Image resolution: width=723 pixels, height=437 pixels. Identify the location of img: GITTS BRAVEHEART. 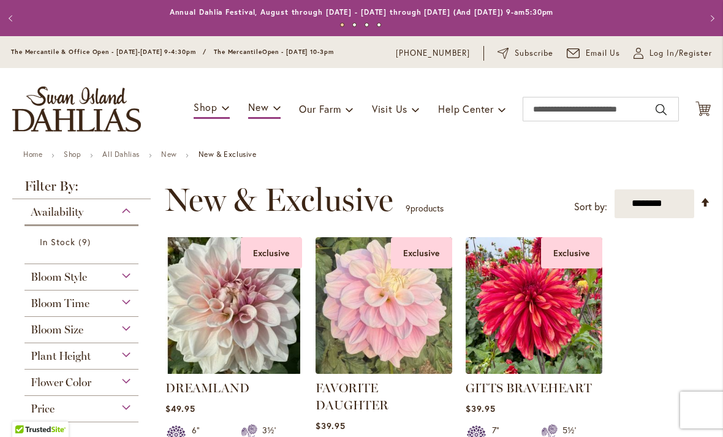
(534, 305).